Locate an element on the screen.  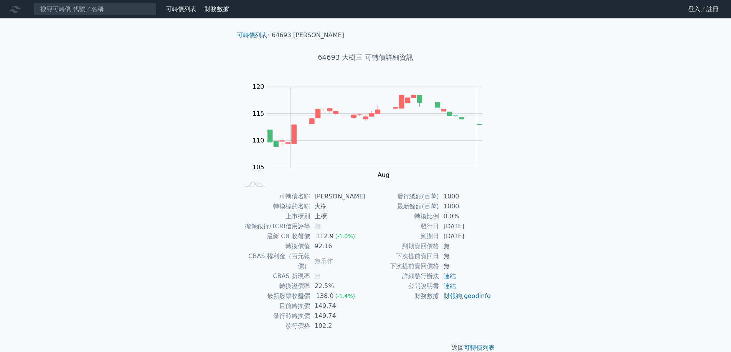
td: 公開說明書 is located at coordinates (402, 287).